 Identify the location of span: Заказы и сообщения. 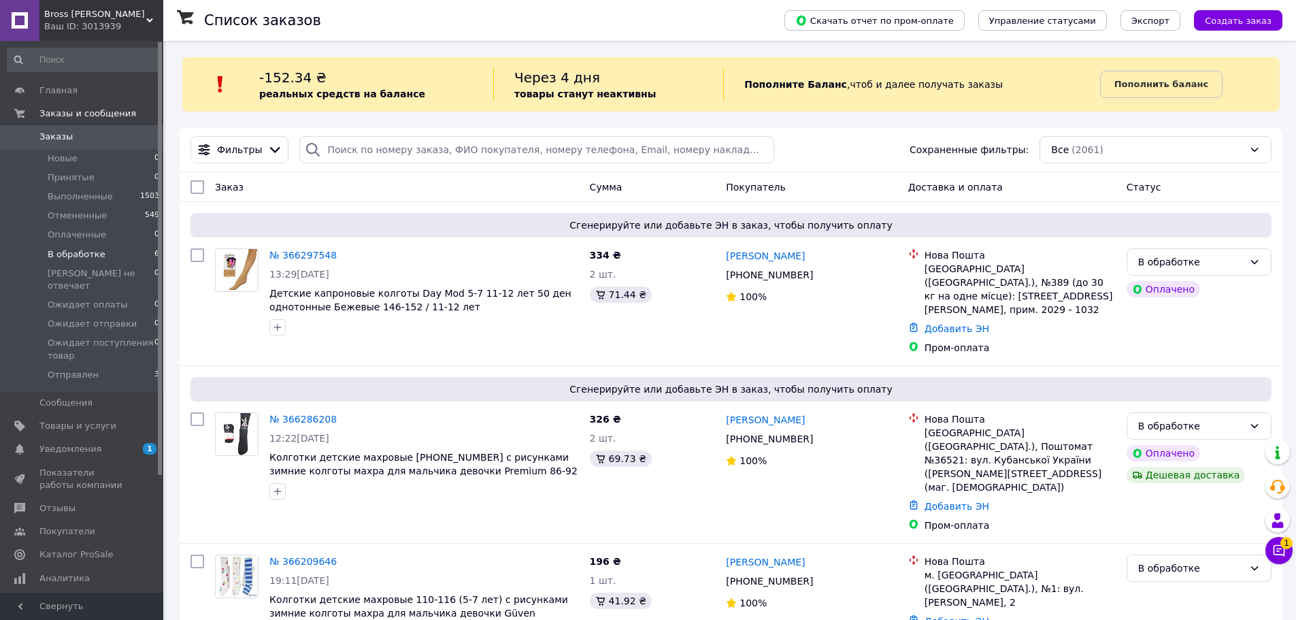
(88, 114).